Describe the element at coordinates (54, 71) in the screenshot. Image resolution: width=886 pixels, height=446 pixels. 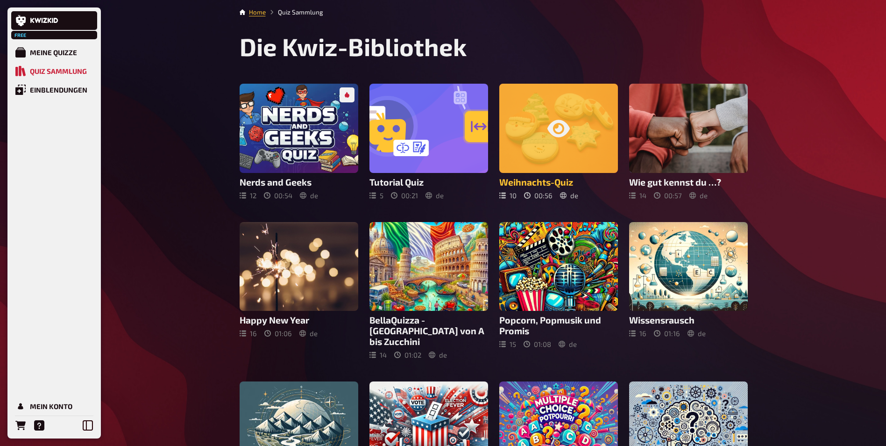
I see `a: Quiz Sammlung` at that location.